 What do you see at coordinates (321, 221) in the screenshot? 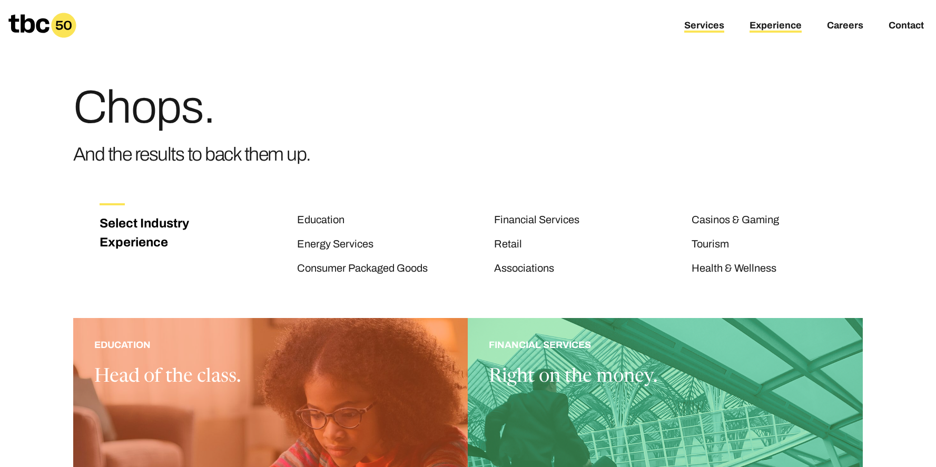
I see `a: Education` at bounding box center [321, 221].